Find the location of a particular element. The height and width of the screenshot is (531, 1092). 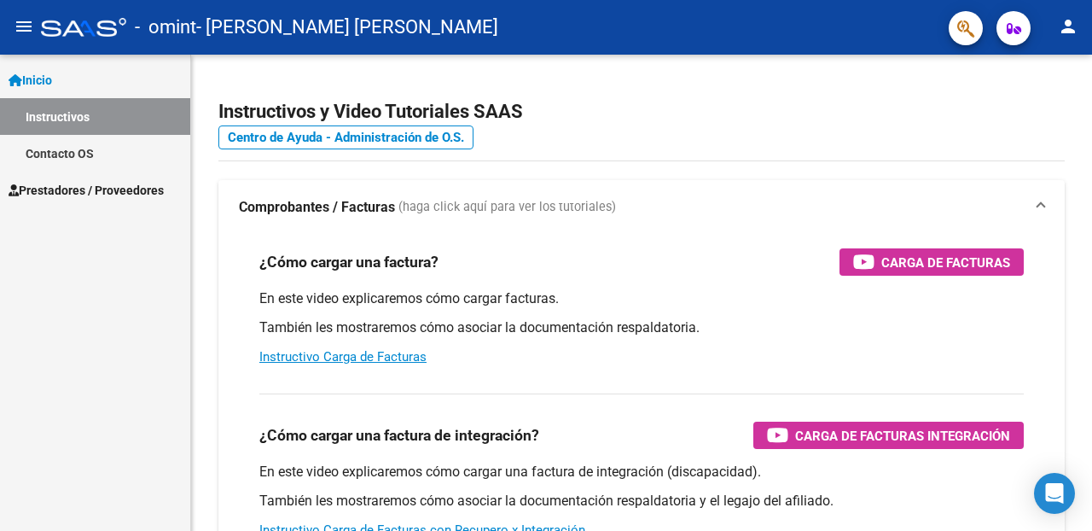

div: Open Intercom Messenger is located at coordinates (1055, 493).